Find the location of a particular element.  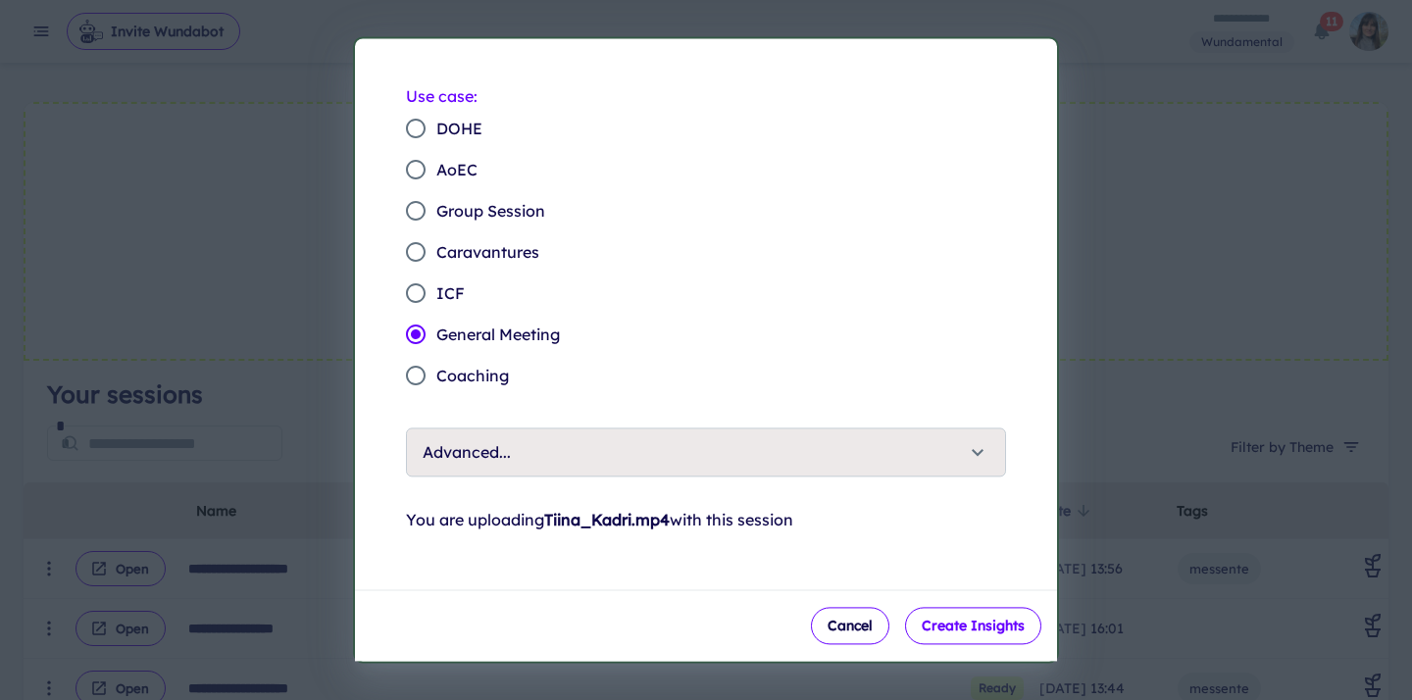

span: AoEC is located at coordinates (457, 170).